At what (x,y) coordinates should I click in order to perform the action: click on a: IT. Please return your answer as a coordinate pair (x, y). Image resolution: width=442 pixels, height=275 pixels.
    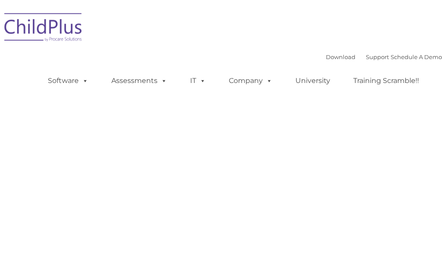
    Looking at the image, I should click on (198, 81).